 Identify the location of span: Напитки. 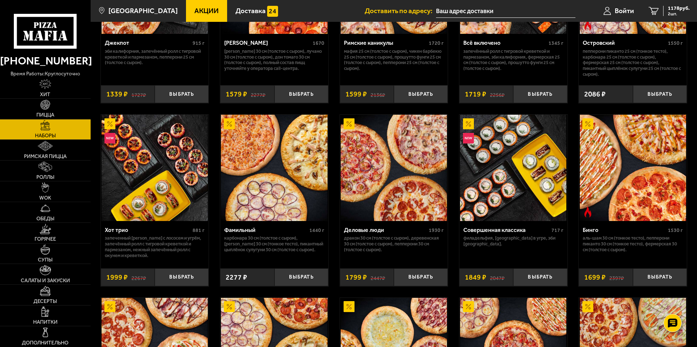
(45, 322).